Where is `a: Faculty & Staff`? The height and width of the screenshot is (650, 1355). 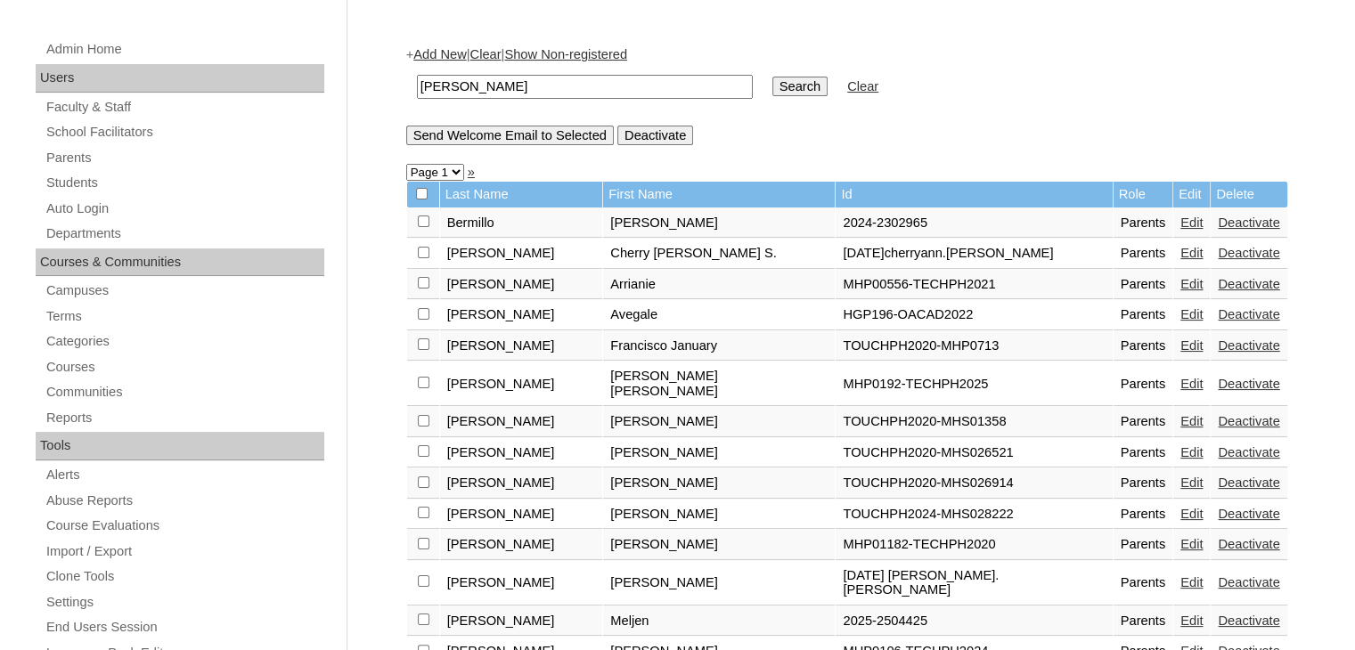 a: Faculty & Staff is located at coordinates (184, 107).